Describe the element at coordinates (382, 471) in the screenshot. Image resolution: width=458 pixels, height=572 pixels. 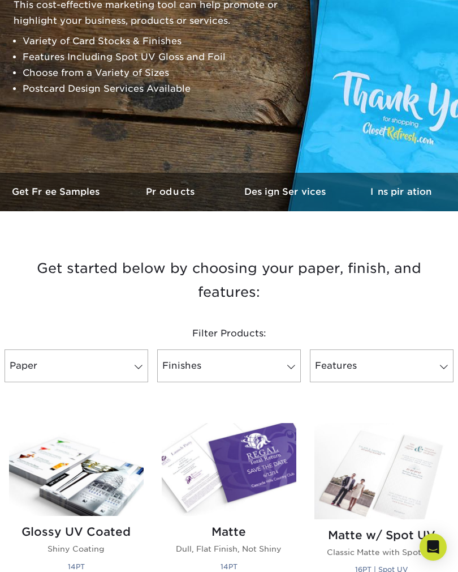
I see `img: Matte w/ Spot UV Postcards` at that location.